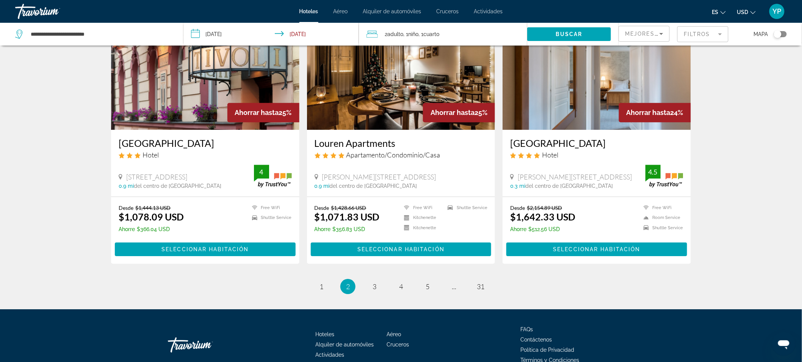  What do you see at coordinates (330, 354) in the screenshot?
I see `a: Actividades` at bounding box center [330, 354].